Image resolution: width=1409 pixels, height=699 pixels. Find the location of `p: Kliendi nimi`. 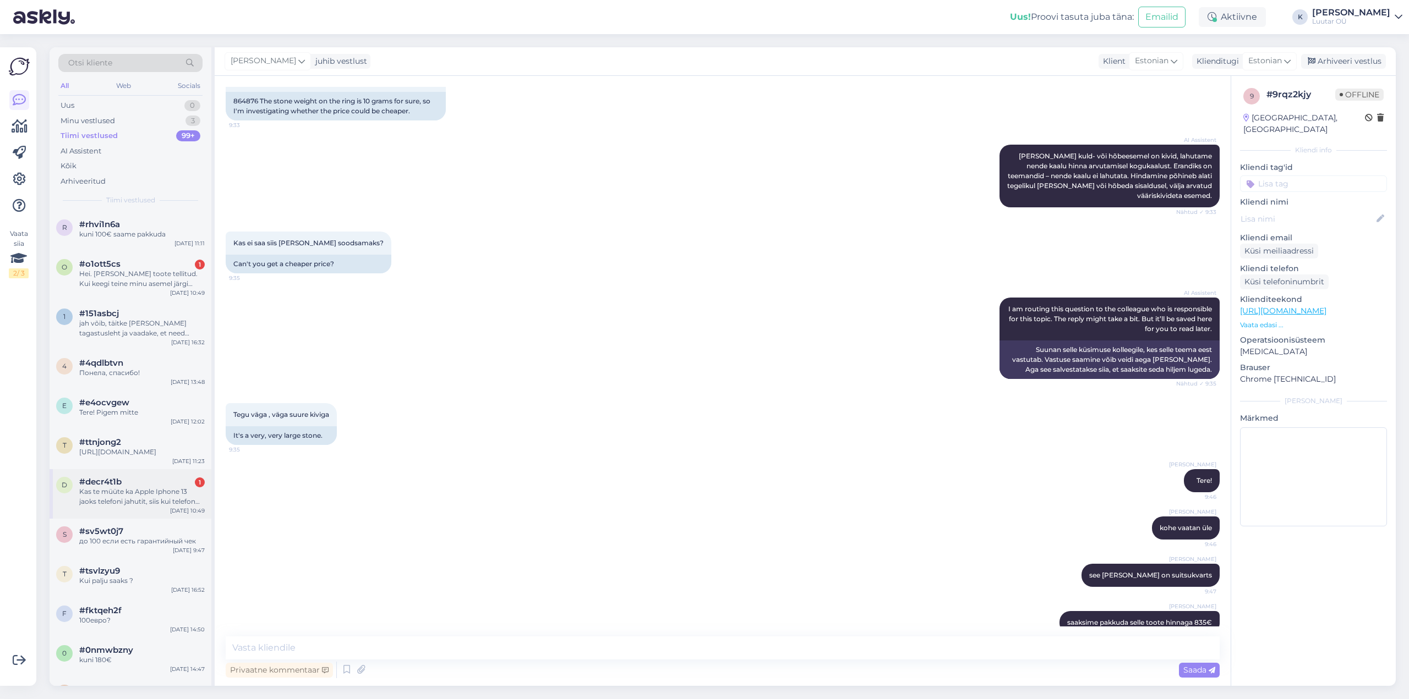

p: Kliendi nimi is located at coordinates (1313, 202).